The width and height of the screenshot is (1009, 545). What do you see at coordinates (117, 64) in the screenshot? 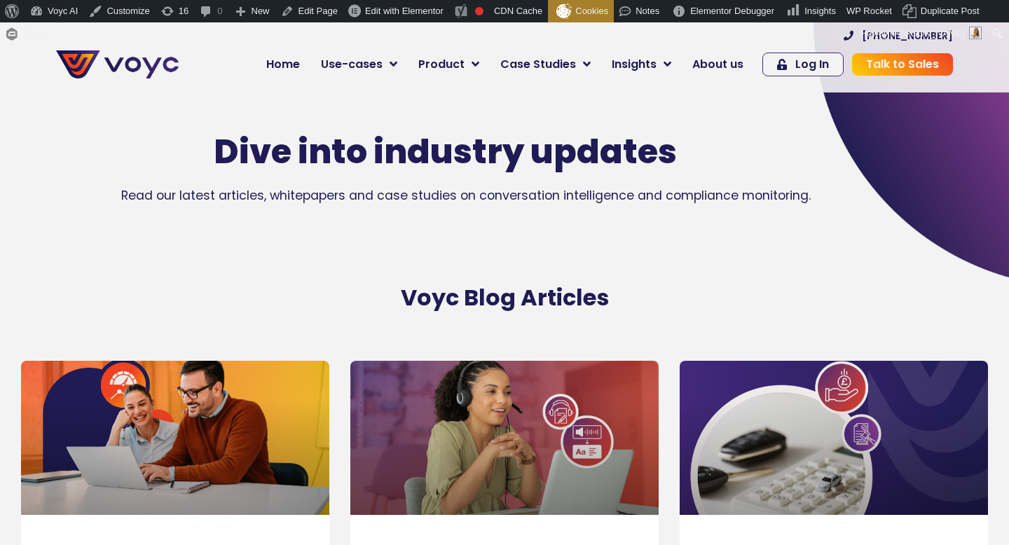
I see `img: voyc-full-logo` at bounding box center [117, 64].